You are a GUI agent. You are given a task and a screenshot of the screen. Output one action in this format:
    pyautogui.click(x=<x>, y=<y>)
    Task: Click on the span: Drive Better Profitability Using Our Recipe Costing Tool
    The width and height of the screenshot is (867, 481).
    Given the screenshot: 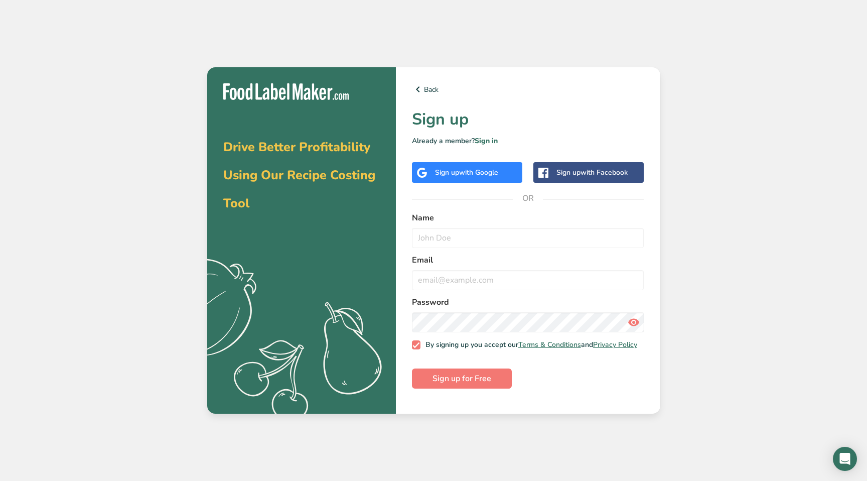 What is the action you would take?
    pyautogui.click(x=299, y=175)
    